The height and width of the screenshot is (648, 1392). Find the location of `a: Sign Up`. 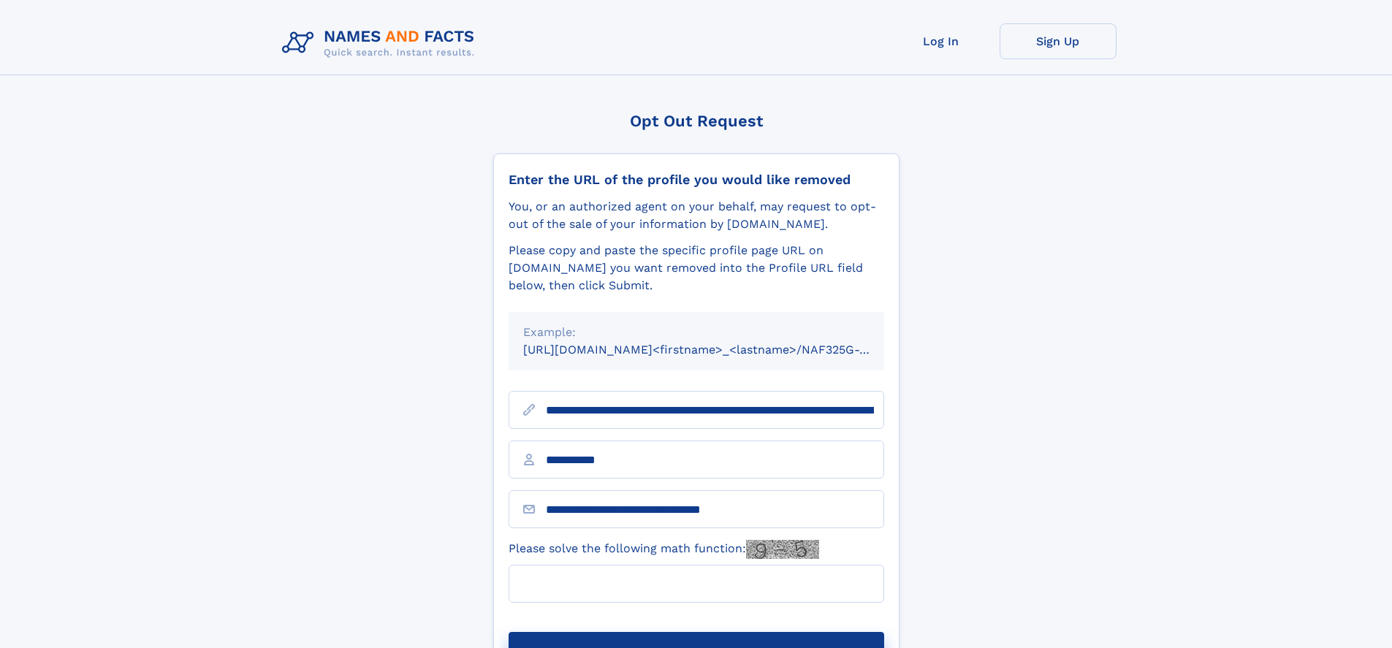

a: Sign Up is located at coordinates (1058, 41).